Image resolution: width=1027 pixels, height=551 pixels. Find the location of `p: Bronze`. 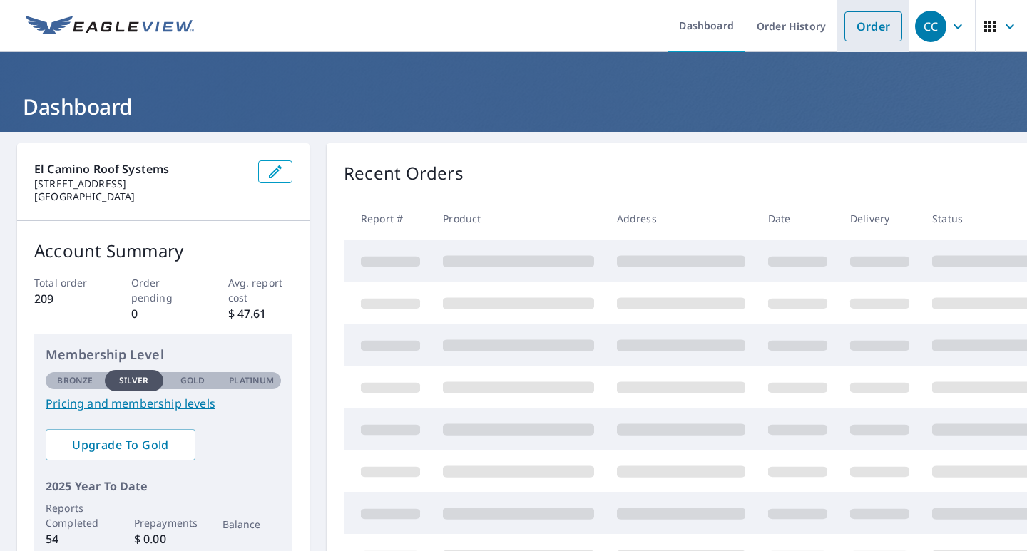

p: Bronze is located at coordinates (75, 381).